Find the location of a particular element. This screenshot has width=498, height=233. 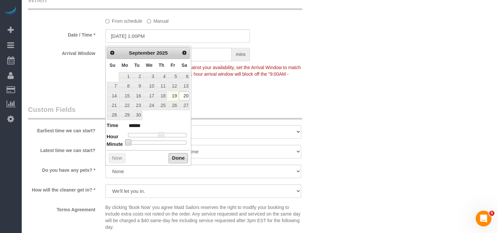

span: Wednesday is located at coordinates (149, 65).